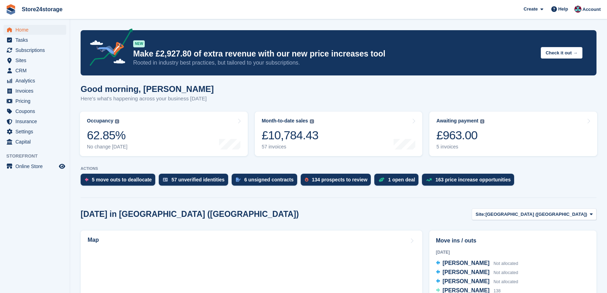 This screenshot has width=607, height=293. Describe the element at coordinates (195, 181) in the screenshot. I see `a: 57 unverified identities` at that location.